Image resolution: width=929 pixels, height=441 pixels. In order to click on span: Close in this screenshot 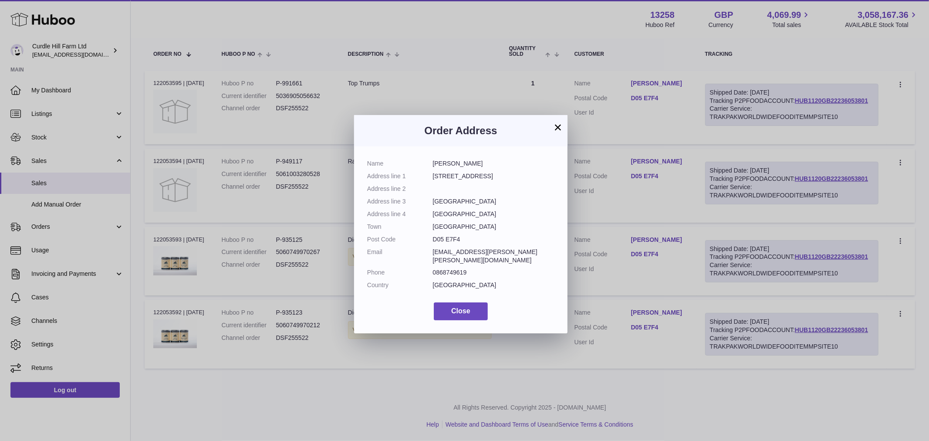, I will do `click(461, 310)`.